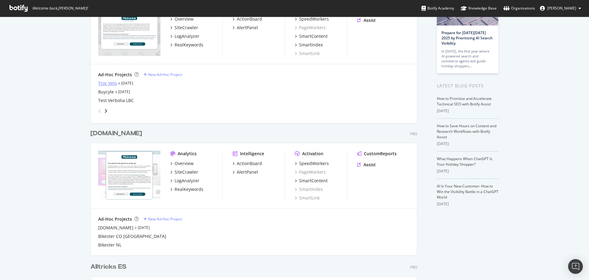 This screenshot has width=589, height=280. Describe the element at coordinates (110, 245) in the screenshot. I see `div: Bikester NL` at that location.